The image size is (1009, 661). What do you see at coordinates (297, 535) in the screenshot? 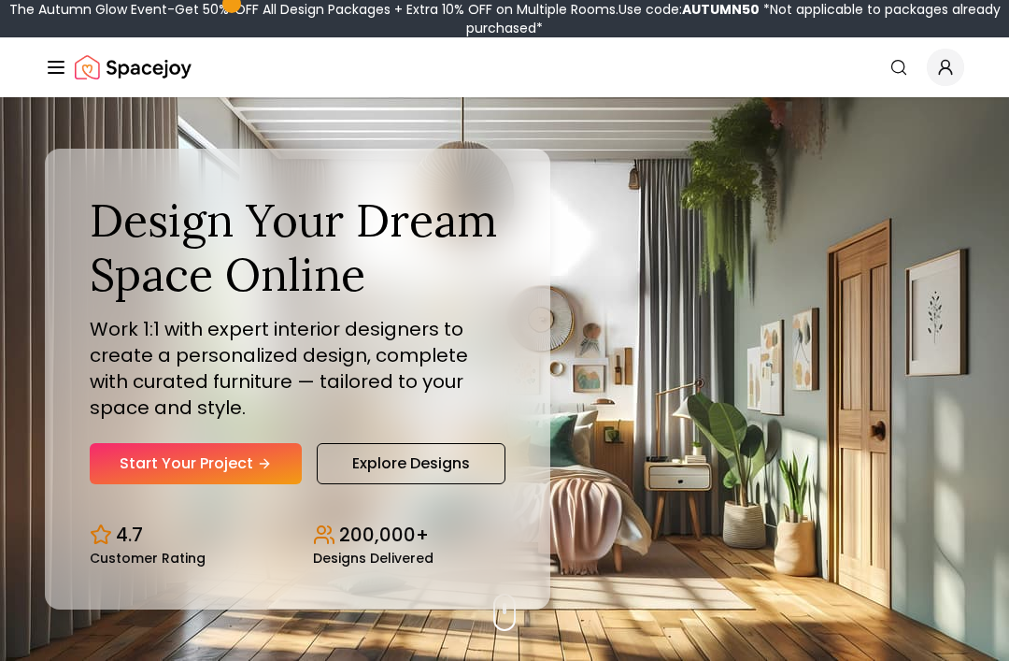
I see `div: Design stats` at bounding box center [297, 535].